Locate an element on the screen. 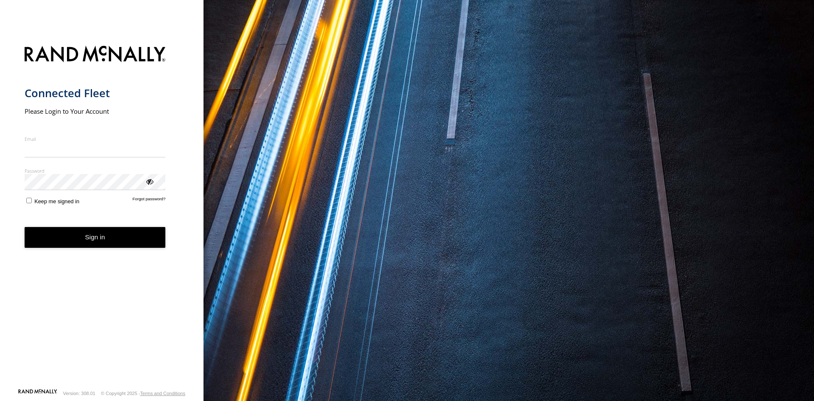  div: Version: 308.01 is located at coordinates (79, 393).